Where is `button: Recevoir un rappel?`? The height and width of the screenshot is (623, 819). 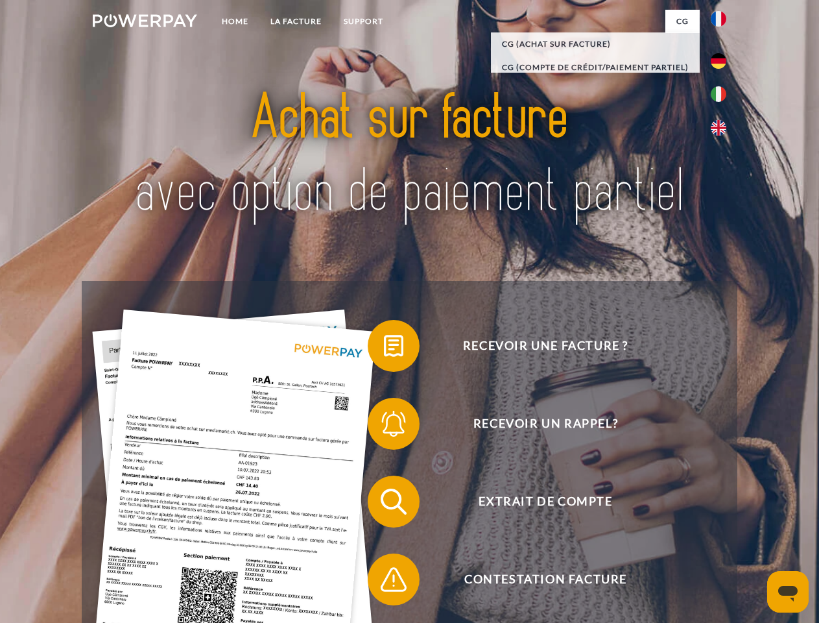 button: Recevoir un rappel? is located at coordinates (536, 423).